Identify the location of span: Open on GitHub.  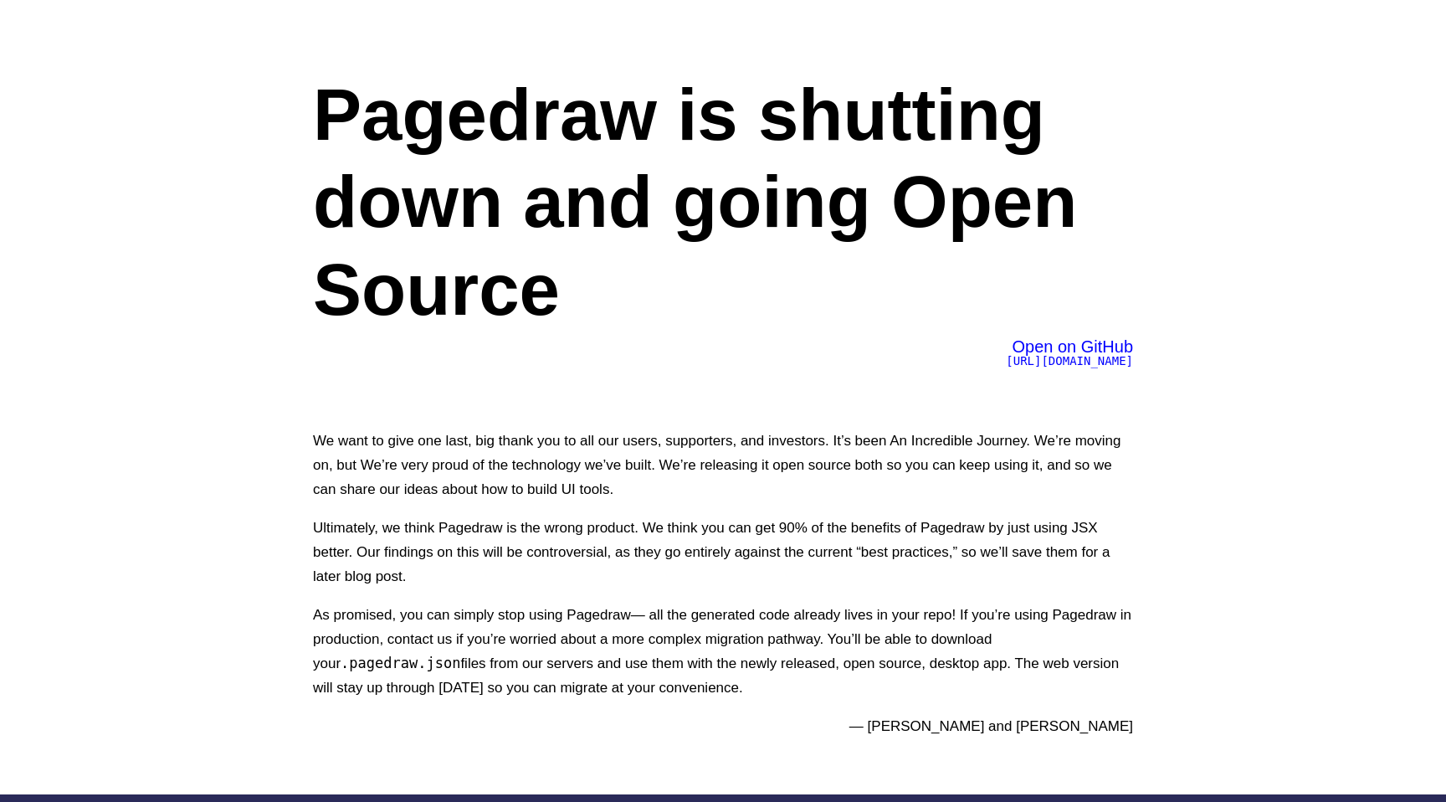
(1072, 346).